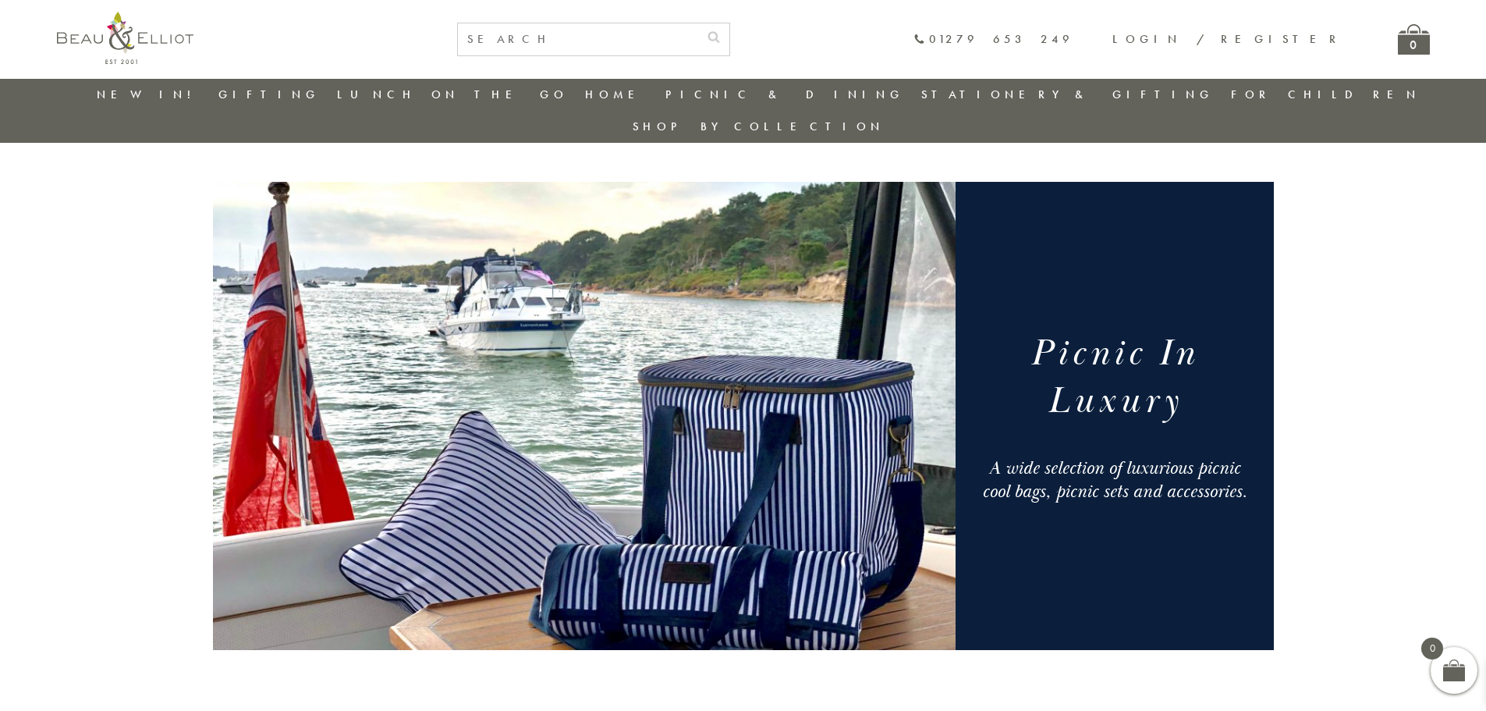 The height and width of the screenshot is (711, 1486). Describe the element at coordinates (1326, 94) in the screenshot. I see `a: For Children` at that location.